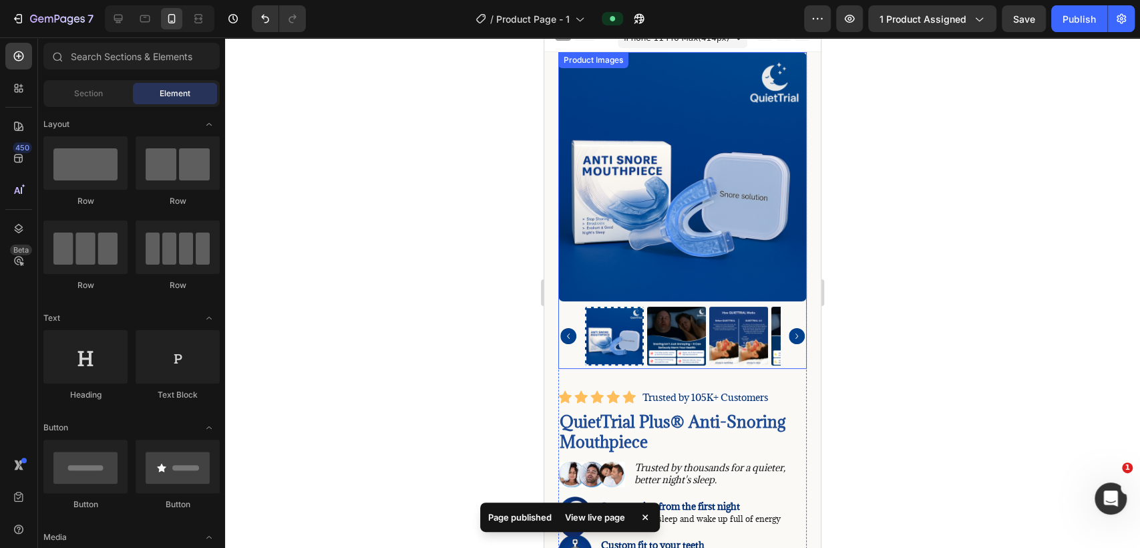 This screenshot has width=1140, height=548. I want to click on span: 1, so click(1128, 468).